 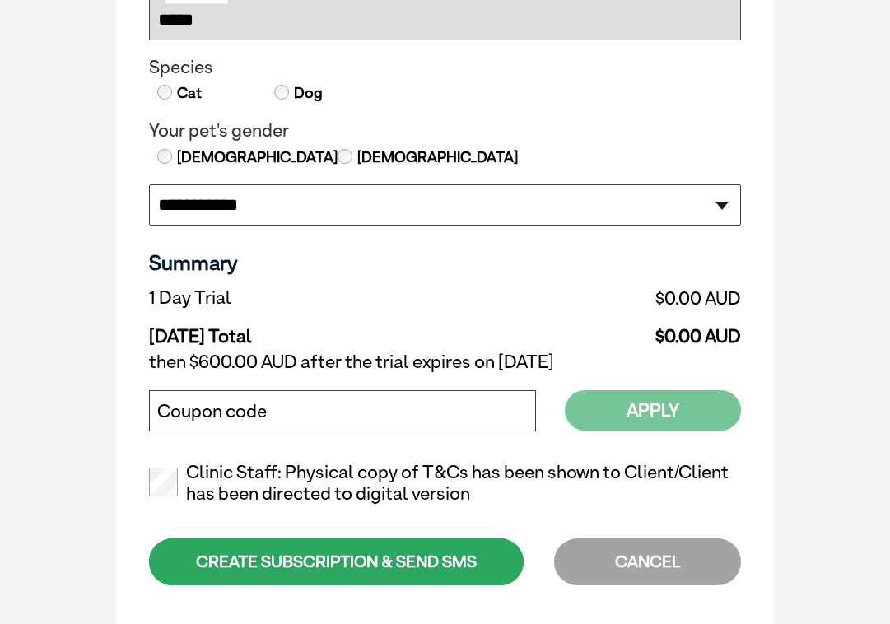 I want to click on legend: Your pet's gender, so click(x=444, y=131).